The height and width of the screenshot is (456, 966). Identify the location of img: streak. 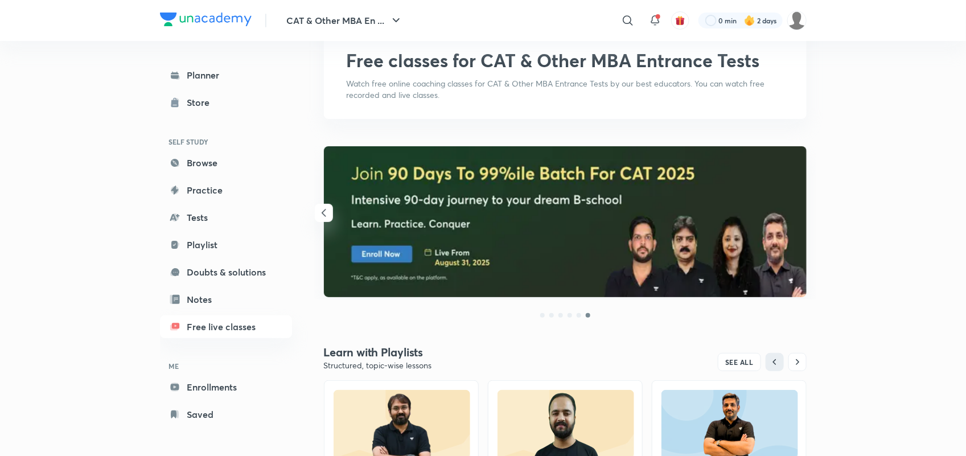
(750, 21).